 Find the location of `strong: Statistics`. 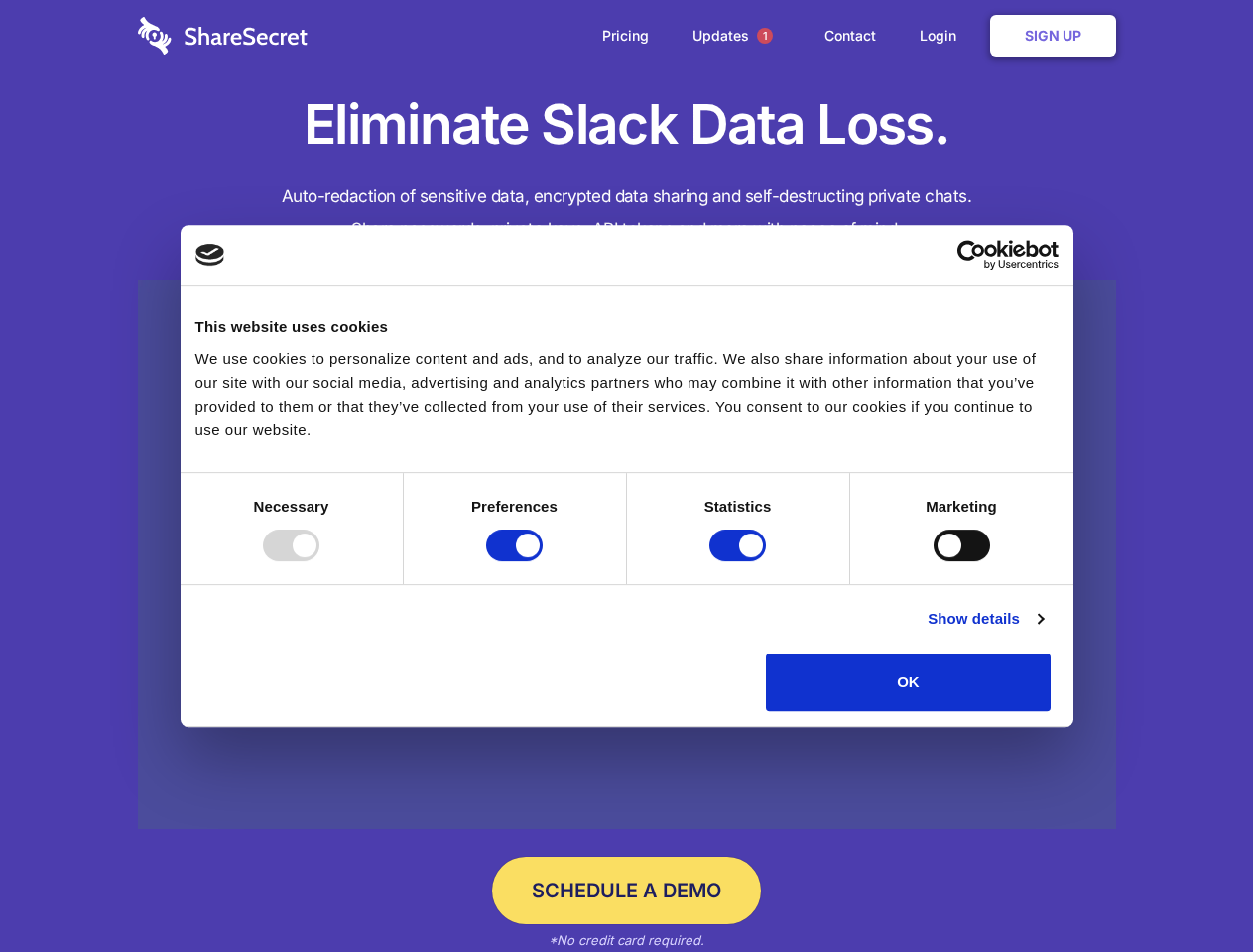

strong: Statistics is located at coordinates (738, 506).